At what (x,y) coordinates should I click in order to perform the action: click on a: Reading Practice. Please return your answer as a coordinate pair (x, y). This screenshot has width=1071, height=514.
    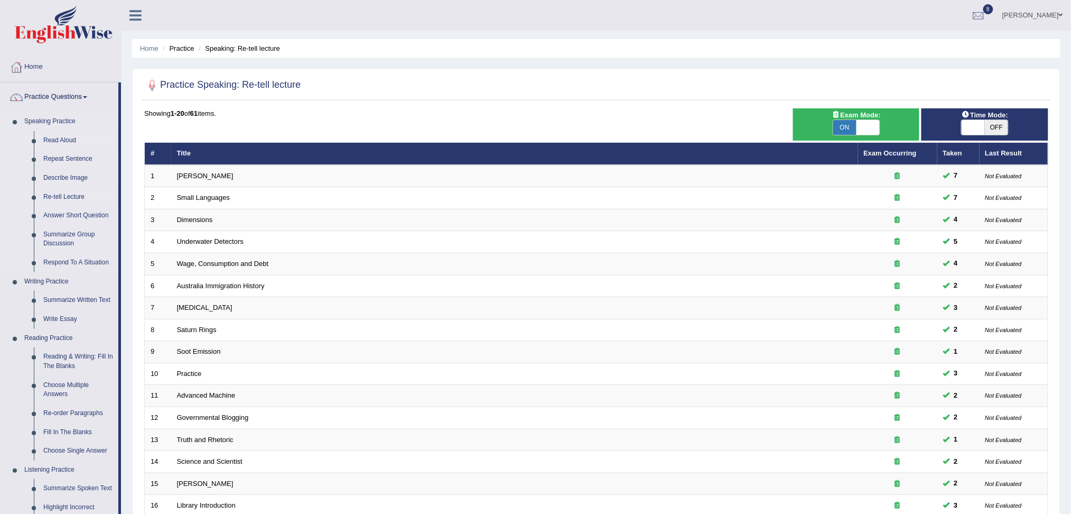
    Looking at the image, I should click on (69, 338).